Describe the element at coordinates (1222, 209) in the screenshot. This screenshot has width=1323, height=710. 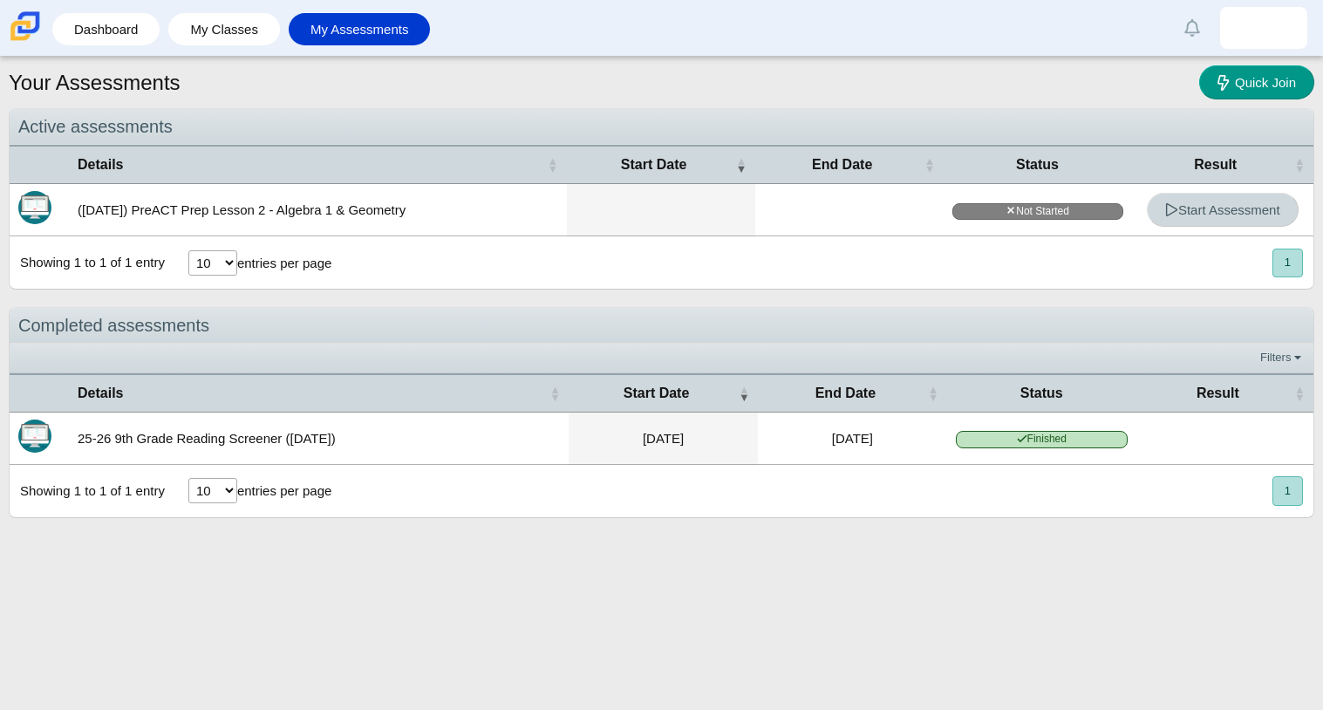
I see `span: Start Assessment` at that location.